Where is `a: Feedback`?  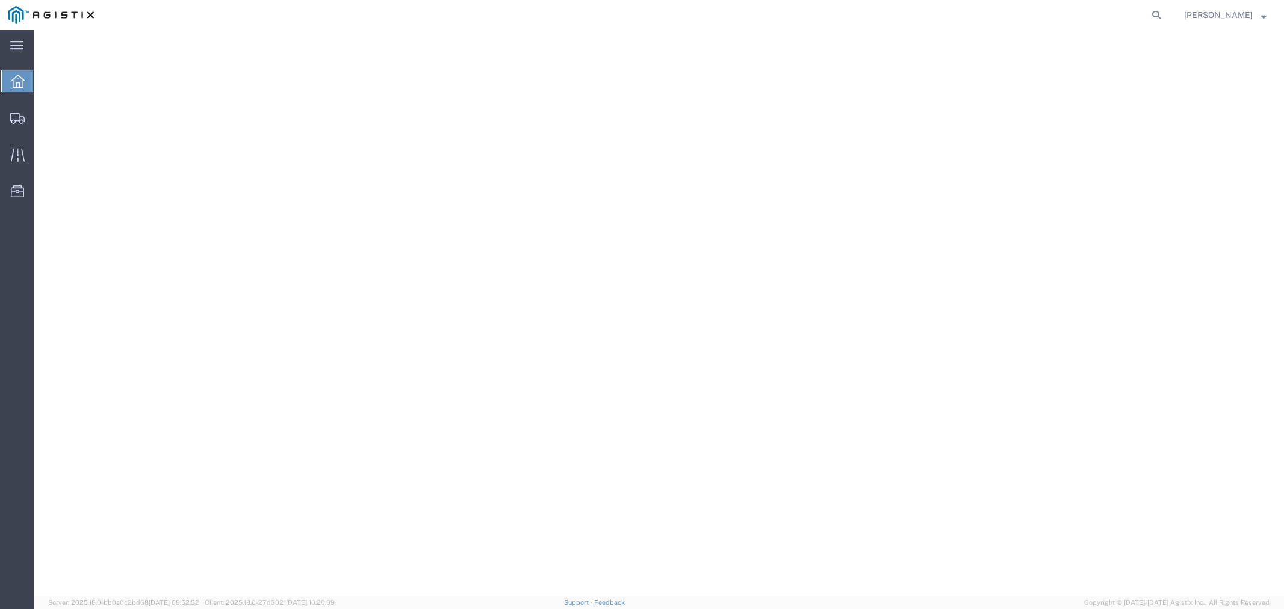
a: Feedback is located at coordinates (609, 602).